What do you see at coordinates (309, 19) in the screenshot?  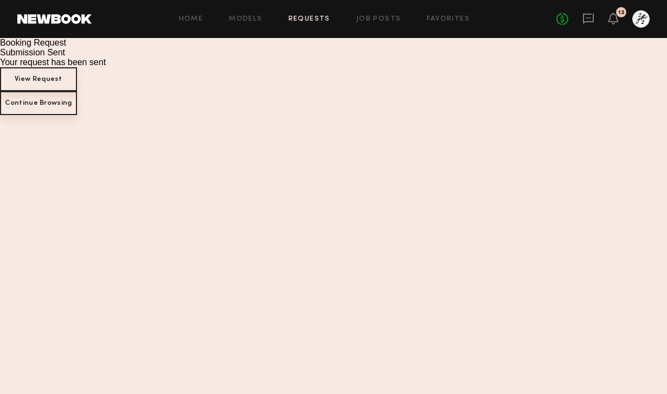 I see `a: Requests` at bounding box center [309, 19].